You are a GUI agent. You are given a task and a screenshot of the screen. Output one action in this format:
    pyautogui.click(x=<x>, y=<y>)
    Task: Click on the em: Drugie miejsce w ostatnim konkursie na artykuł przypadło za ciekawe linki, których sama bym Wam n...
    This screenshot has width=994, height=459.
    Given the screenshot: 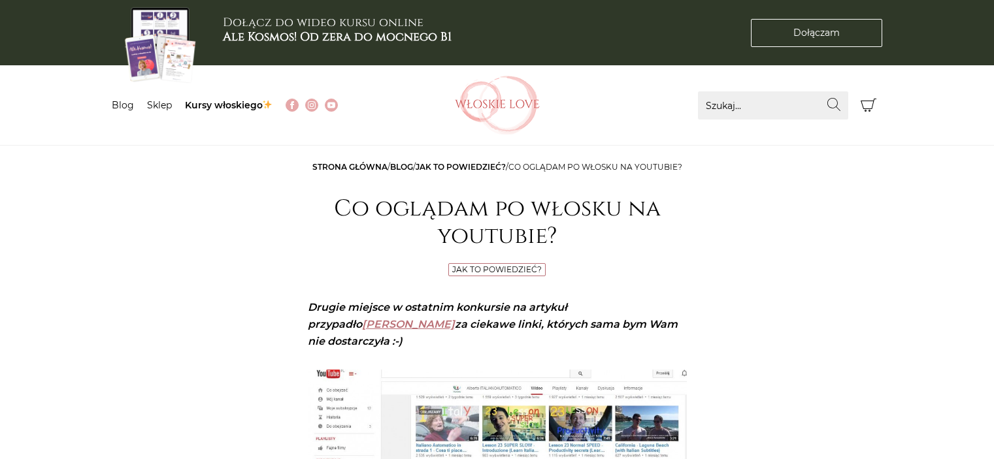 What is the action you would take?
    pyautogui.click(x=493, y=324)
    